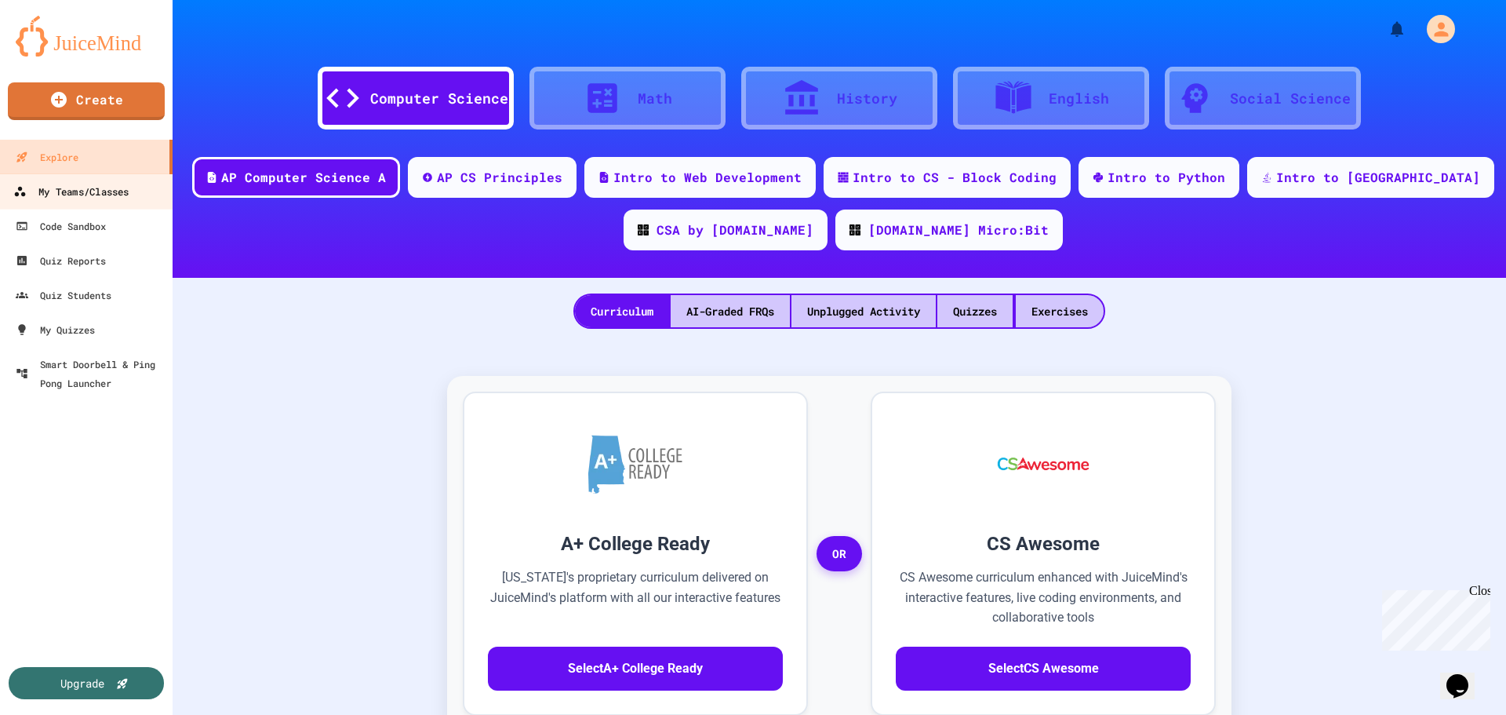  Describe the element at coordinates (439, 98) in the screenshot. I see `div: Computer Science` at that location.